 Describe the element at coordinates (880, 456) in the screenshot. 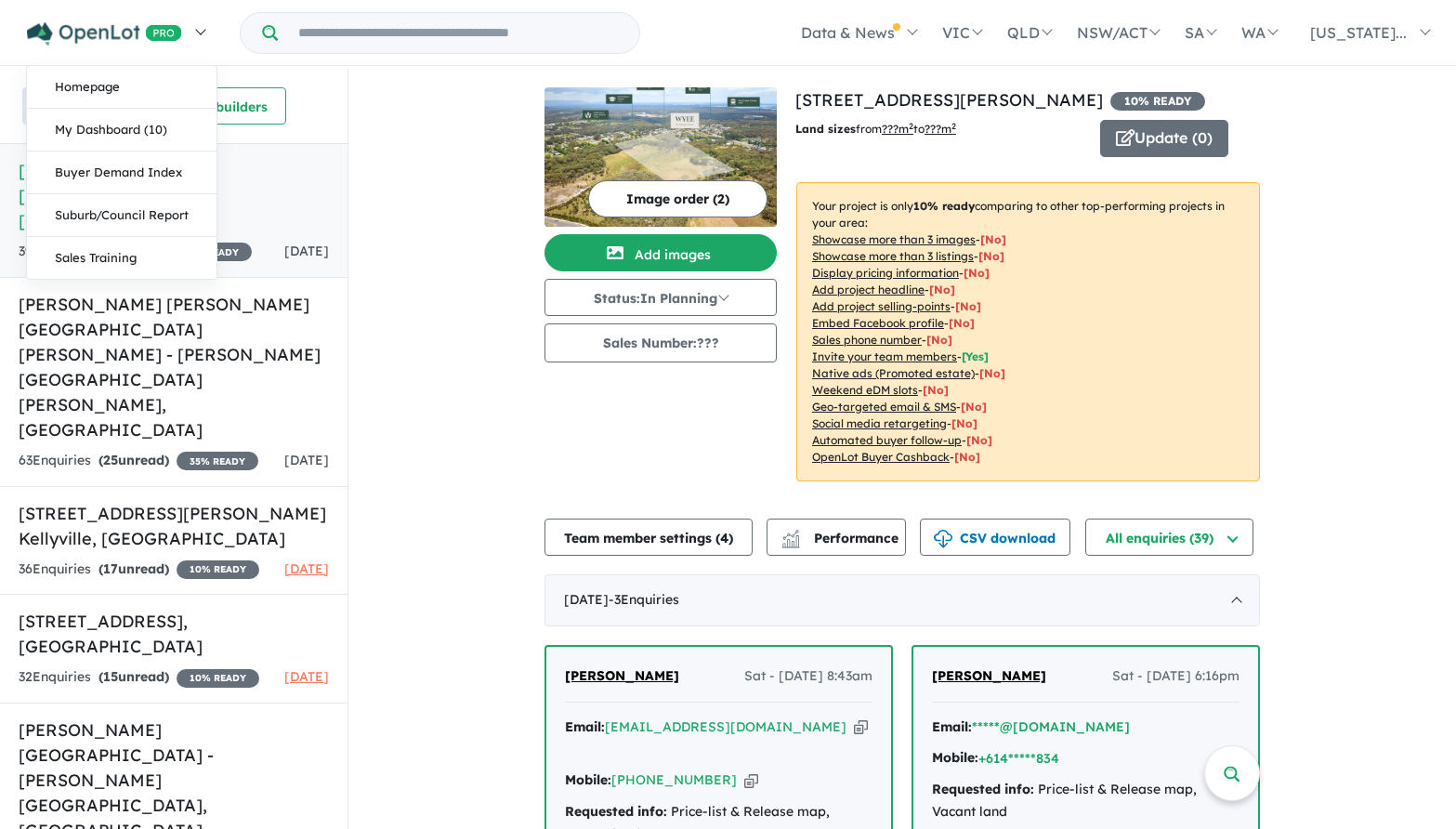

I see `u: OpenLot Buyer Cashback` at that location.